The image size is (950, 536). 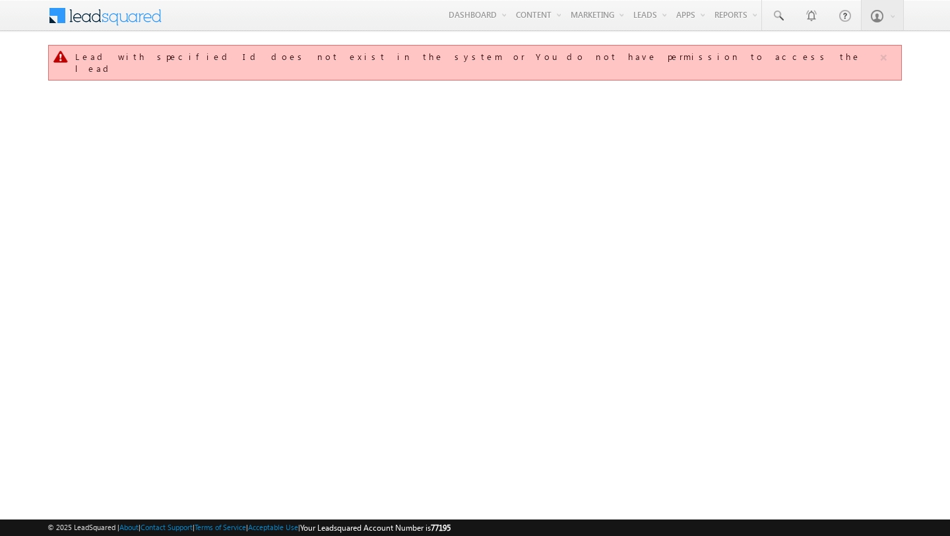 What do you see at coordinates (273, 527) in the screenshot?
I see `a: Acceptable Use` at bounding box center [273, 527].